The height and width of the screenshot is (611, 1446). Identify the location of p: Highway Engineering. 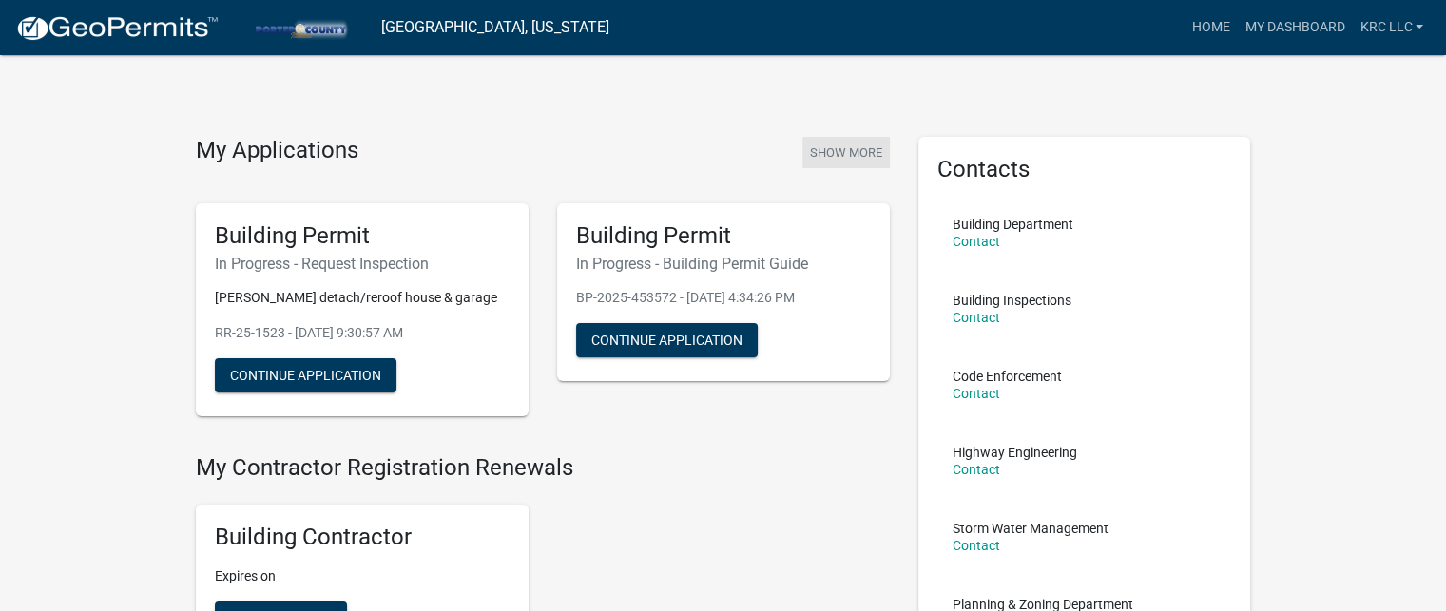
(1014, 452).